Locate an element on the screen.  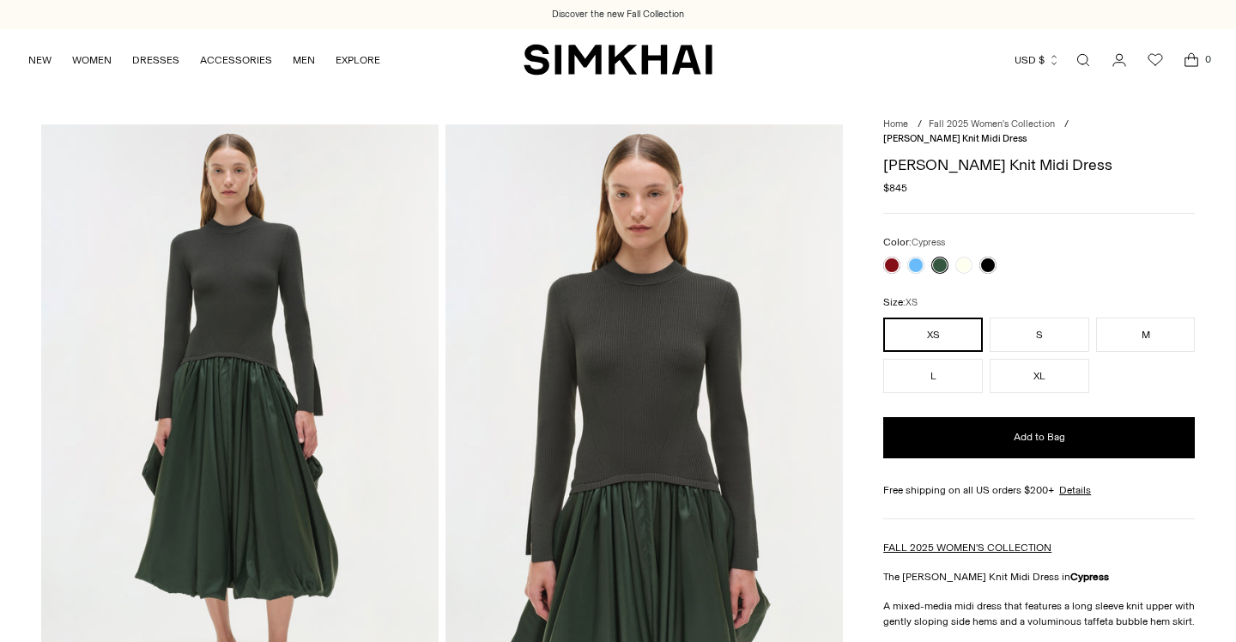
button: M is located at coordinates (1146, 335).